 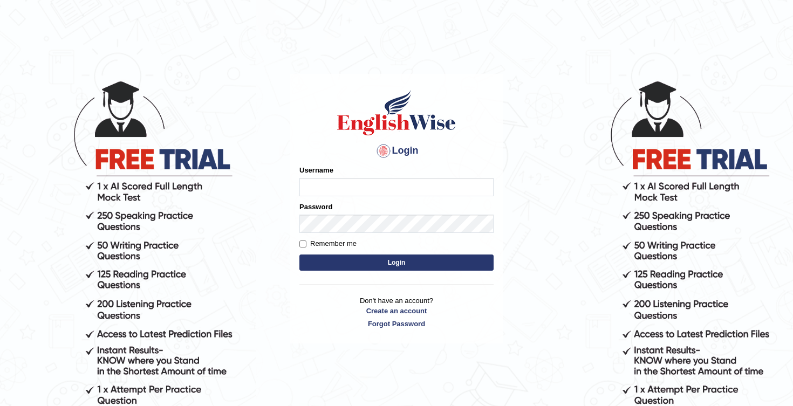 What do you see at coordinates (396, 151) in the screenshot?
I see `h4: Login` at bounding box center [396, 151].